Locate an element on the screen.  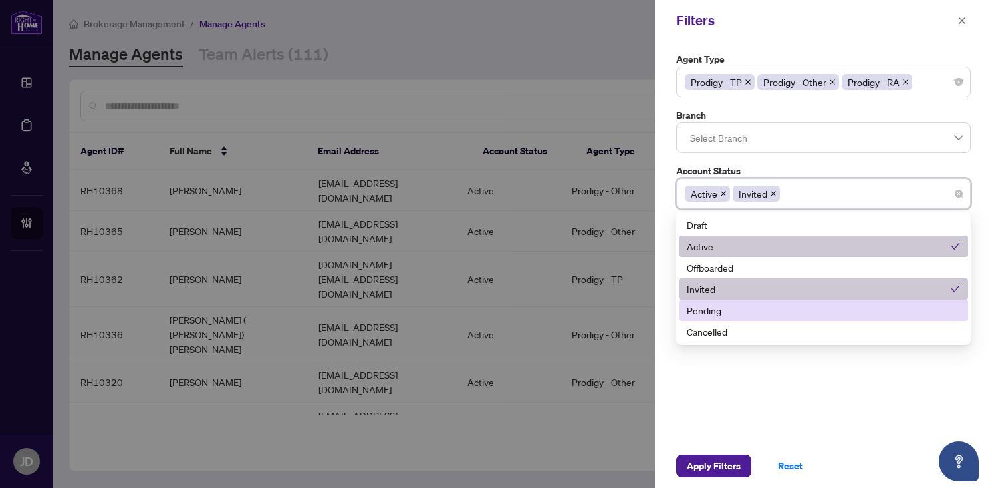
label: Branch is located at coordinates (824, 115).